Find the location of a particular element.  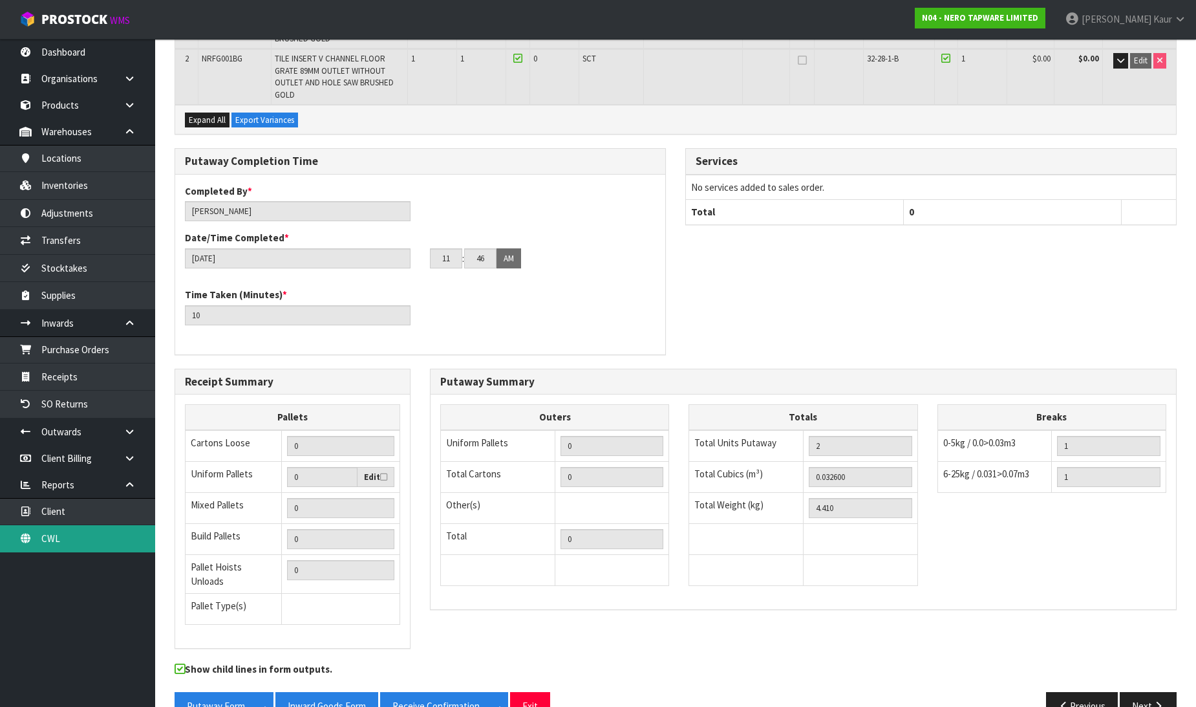

span: $0.00 is located at coordinates (1041, 58).